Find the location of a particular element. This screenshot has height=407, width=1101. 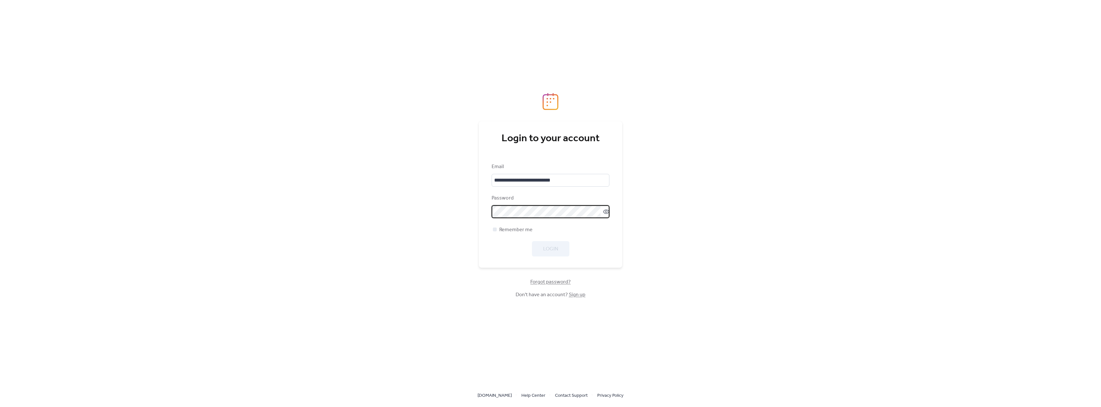

a: Forgot password? is located at coordinates (550, 282).